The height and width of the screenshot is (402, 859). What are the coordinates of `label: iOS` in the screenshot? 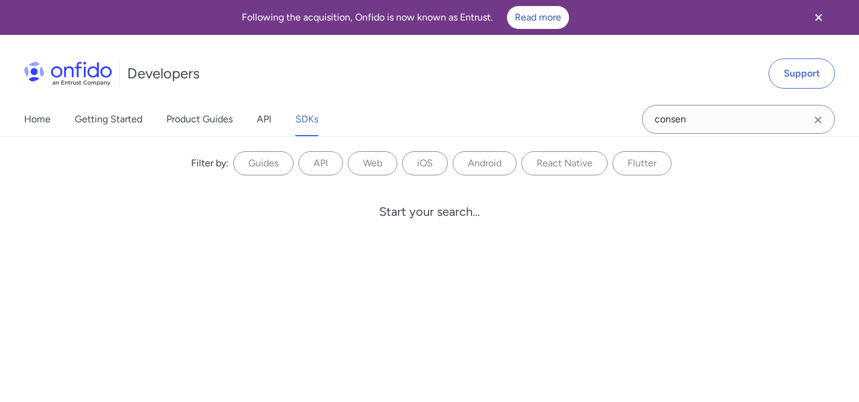 It's located at (425, 163).